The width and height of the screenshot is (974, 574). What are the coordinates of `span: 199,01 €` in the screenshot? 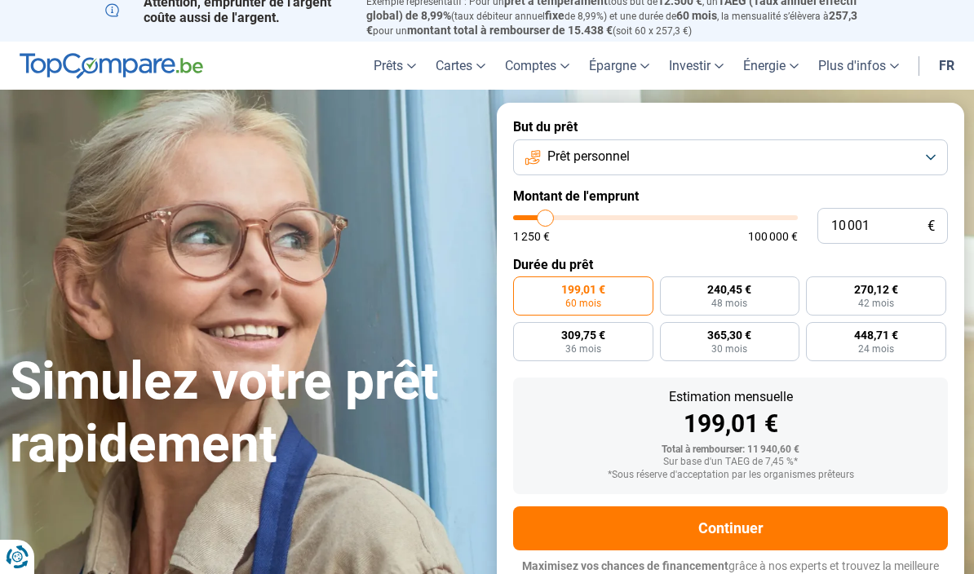 It's located at (583, 289).